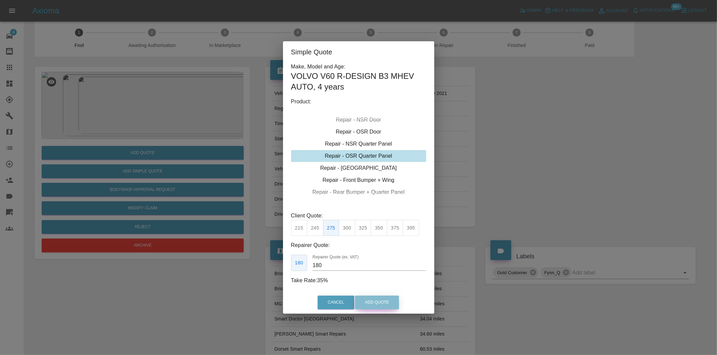 The image size is (717, 355). Describe the element at coordinates (358, 82) in the screenshot. I see `h1: VOLVO V60 R-DESIGN B3 MHEV AUTO , 4 years` at that location.